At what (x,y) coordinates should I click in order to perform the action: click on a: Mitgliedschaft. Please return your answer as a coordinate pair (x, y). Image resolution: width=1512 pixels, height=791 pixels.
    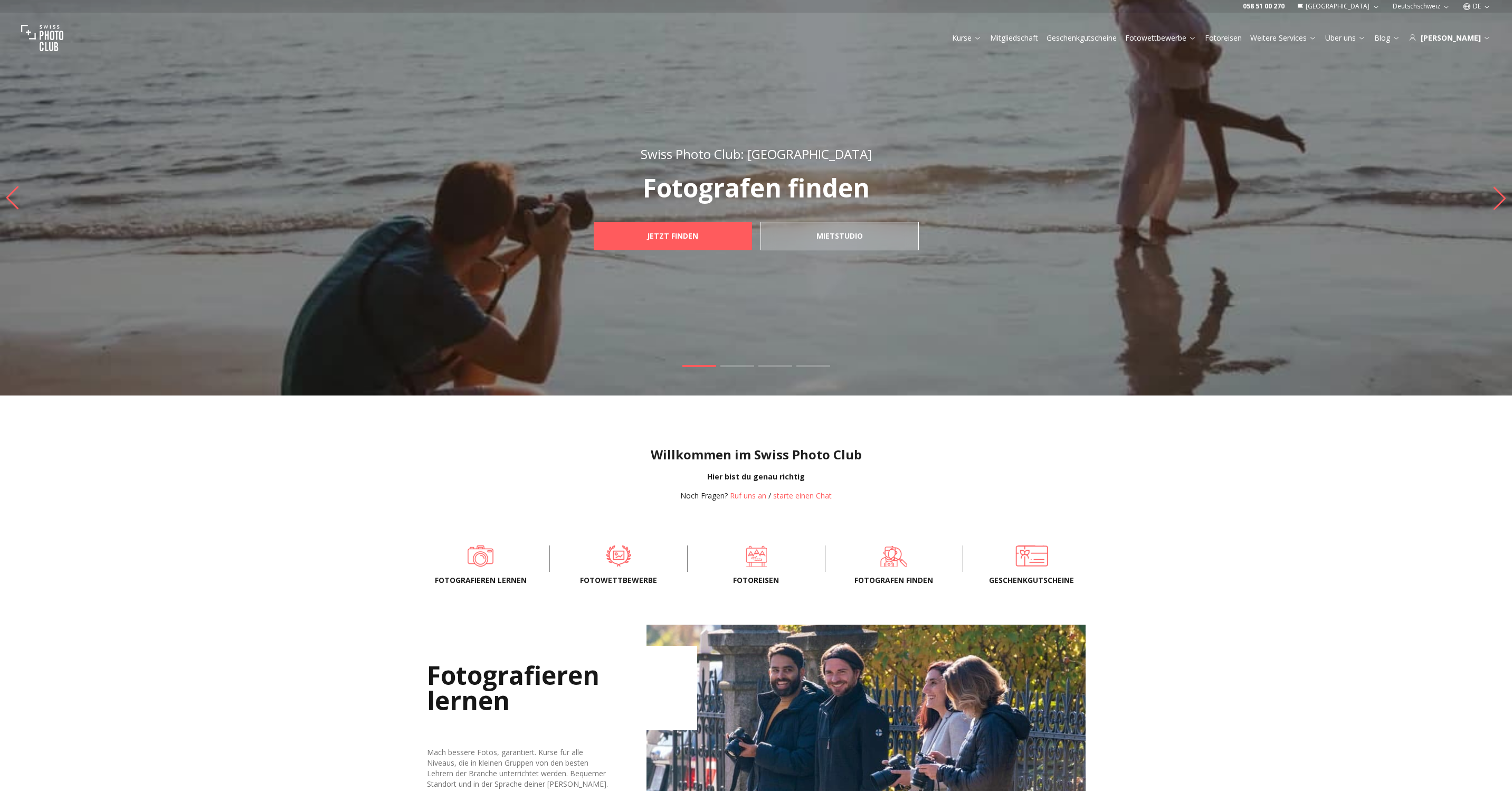
    Looking at the image, I should click on (1014, 38).